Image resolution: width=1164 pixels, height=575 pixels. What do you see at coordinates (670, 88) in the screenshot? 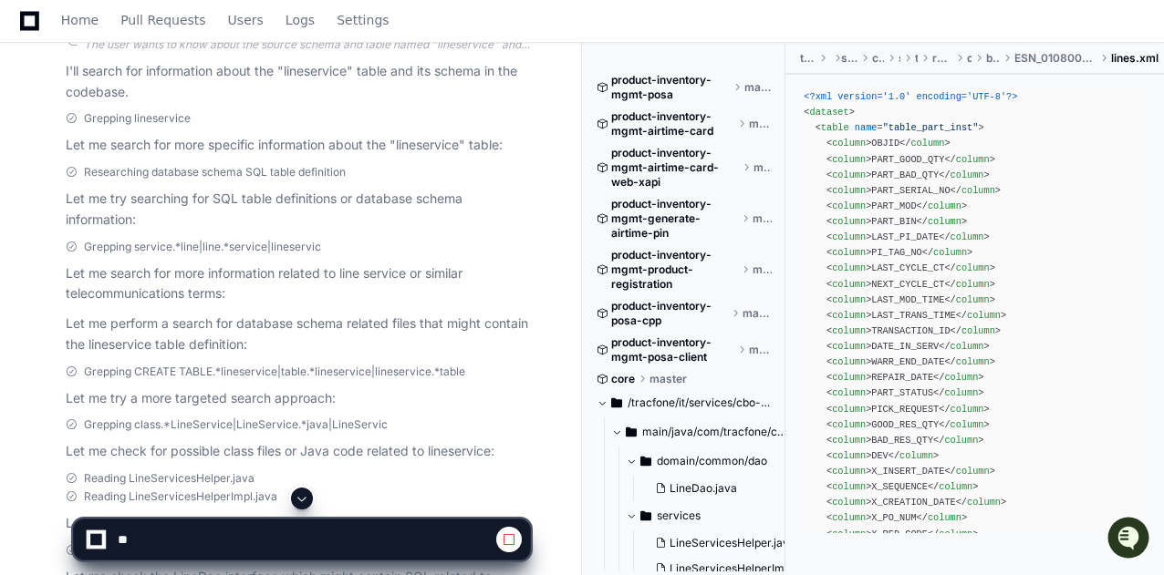
I see `span: product-inventory-mgmt-posa` at bounding box center [670, 88].